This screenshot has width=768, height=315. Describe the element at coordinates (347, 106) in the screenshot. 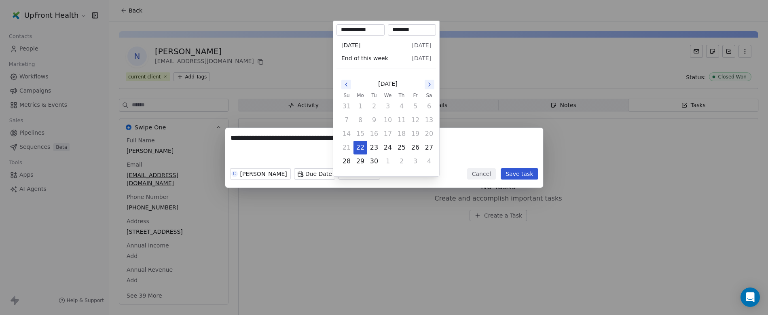

I see `button: Sunday, August 31st, 2025` at that location.